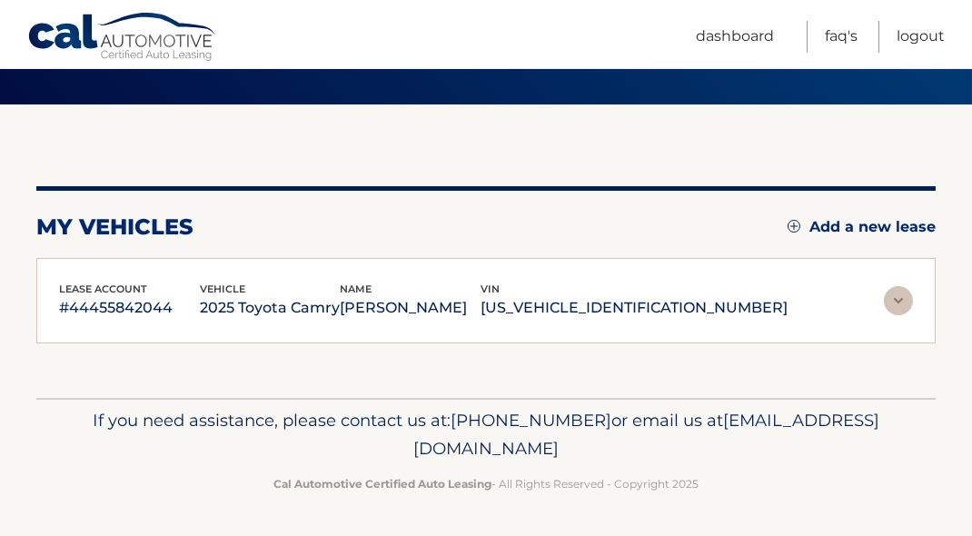 The image size is (972, 536). What do you see at coordinates (486, 483) in the screenshot?
I see `p: - All Rights Reserved - Copyright 2025` at bounding box center [486, 483].